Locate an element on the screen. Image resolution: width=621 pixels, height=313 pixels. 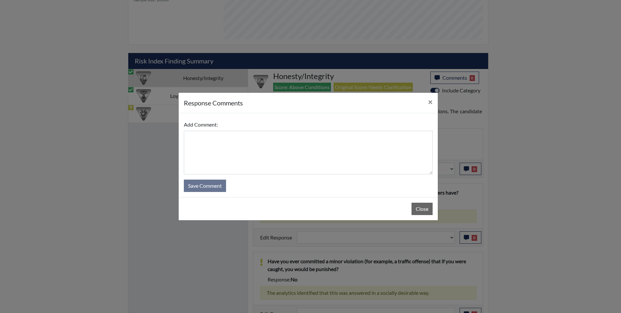
button: Save Comment is located at coordinates (205, 186).